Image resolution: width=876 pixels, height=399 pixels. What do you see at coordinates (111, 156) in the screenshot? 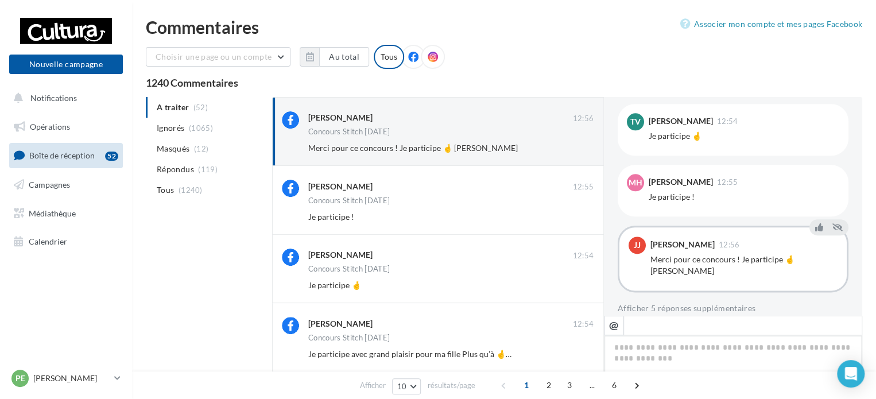
I see `div: 52` at bounding box center [111, 156].